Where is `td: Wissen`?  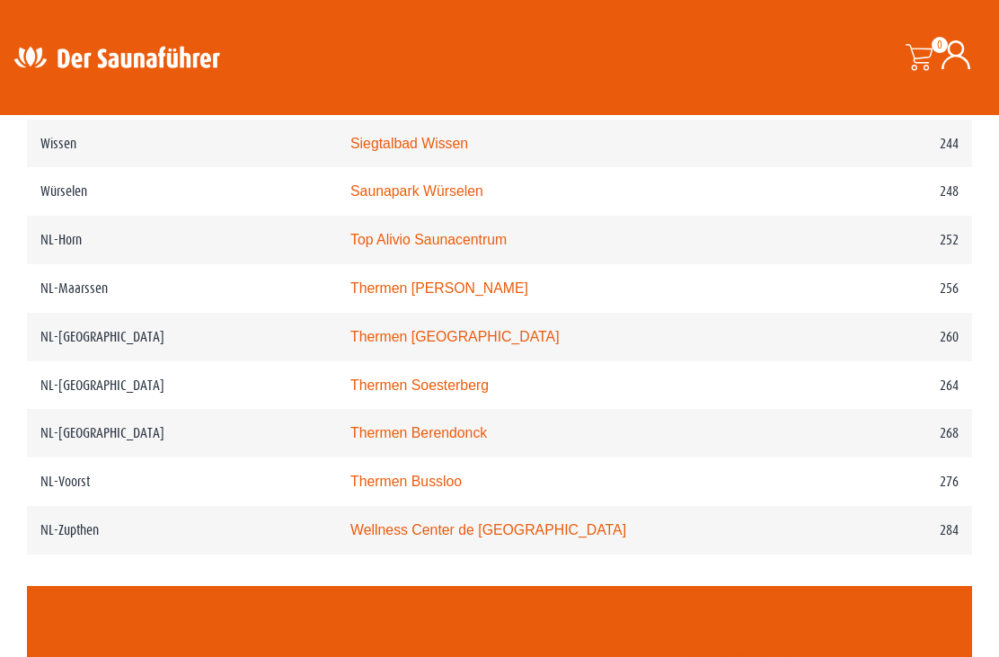
td: Wissen is located at coordinates (181, 144).